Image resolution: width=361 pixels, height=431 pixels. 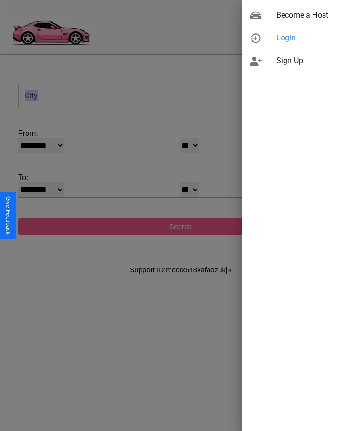 I want to click on span: Sign Up, so click(x=315, y=61).